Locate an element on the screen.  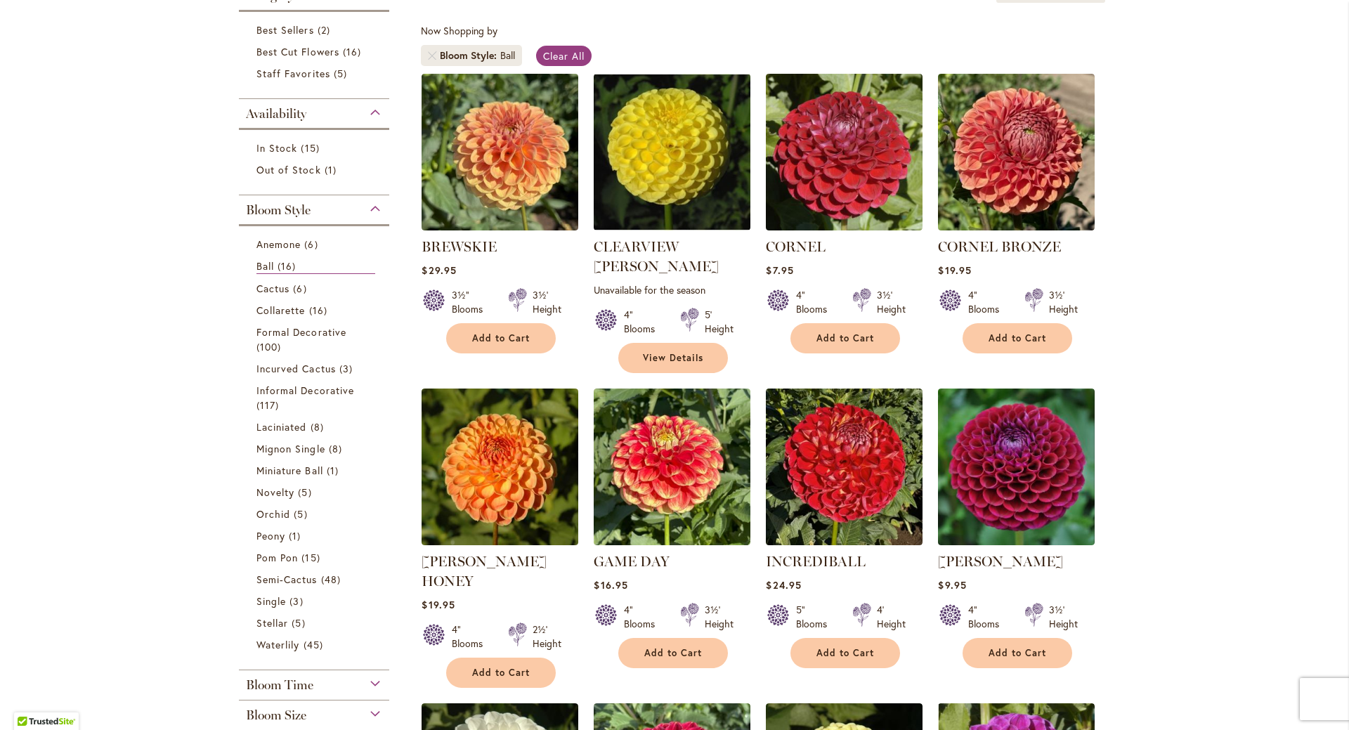
div: 4' Height is located at coordinates (891, 617).